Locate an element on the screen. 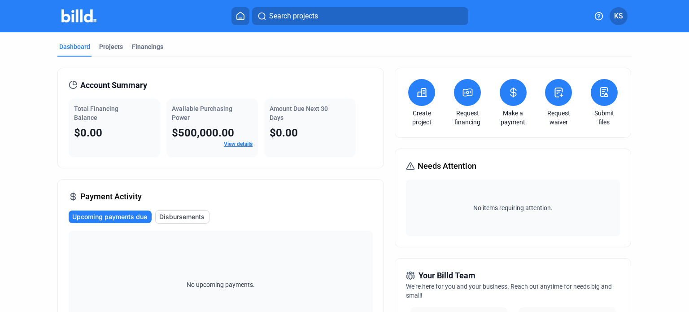 Image resolution: width=689 pixels, height=312 pixels. span: Amount Due Next 30 Days is located at coordinates (299, 113).